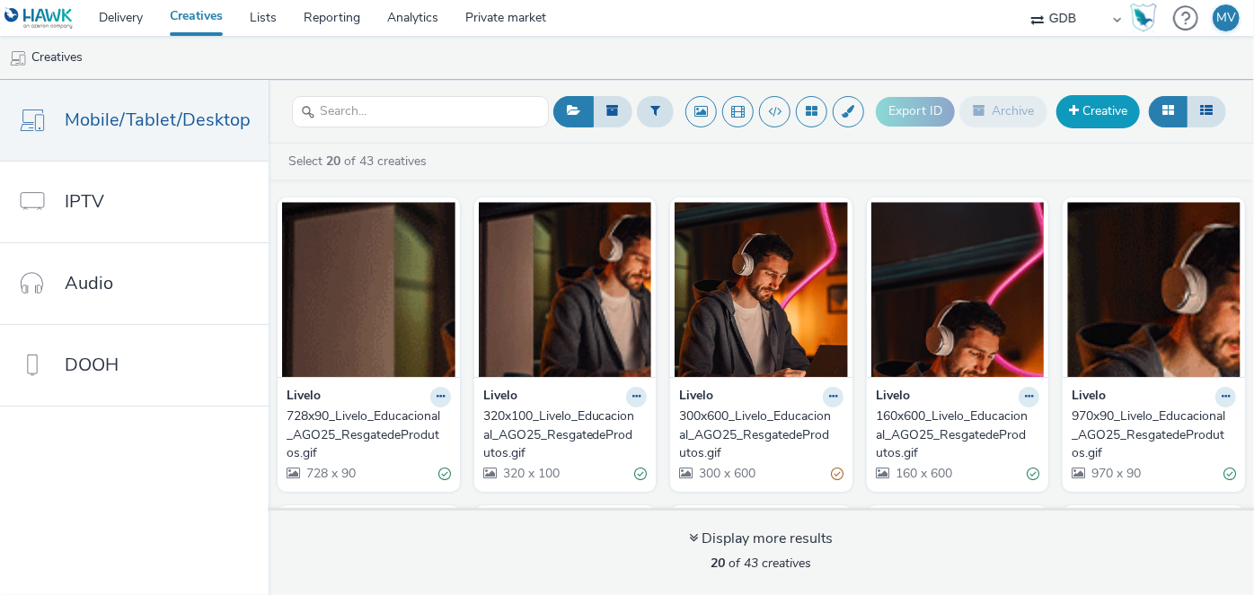 Image resolution: width=1254 pixels, height=595 pixels. What do you see at coordinates (957, 435) in the screenshot?
I see `a: 160x600_Livelo_Educacional_AGO25_ResgatedeProdutos.gif` at bounding box center [957, 435].